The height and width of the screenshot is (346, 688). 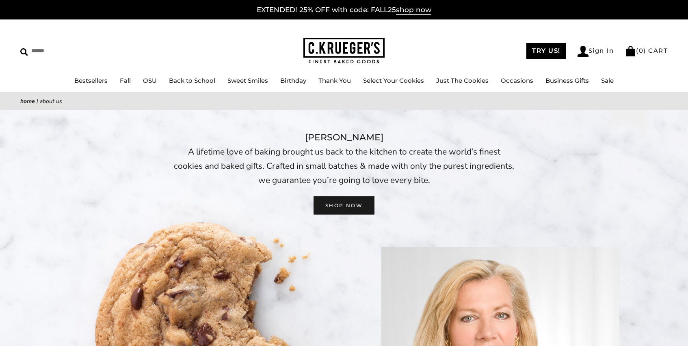 I want to click on input: Search, so click(x=69, y=51).